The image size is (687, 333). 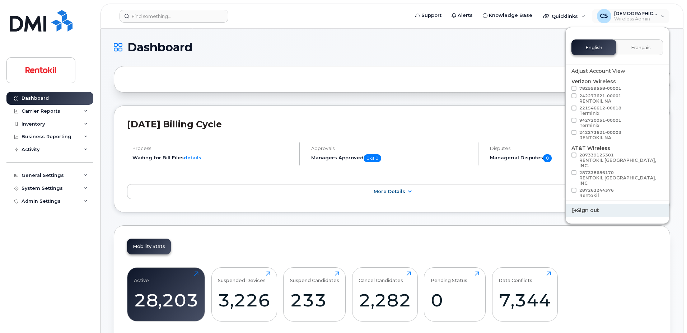 What do you see at coordinates (618, 71) in the screenshot?
I see `div: Adjust Account View` at bounding box center [618, 71].